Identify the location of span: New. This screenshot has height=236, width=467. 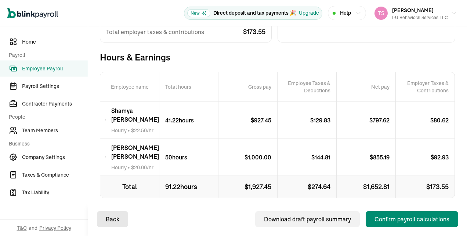
(199, 13).